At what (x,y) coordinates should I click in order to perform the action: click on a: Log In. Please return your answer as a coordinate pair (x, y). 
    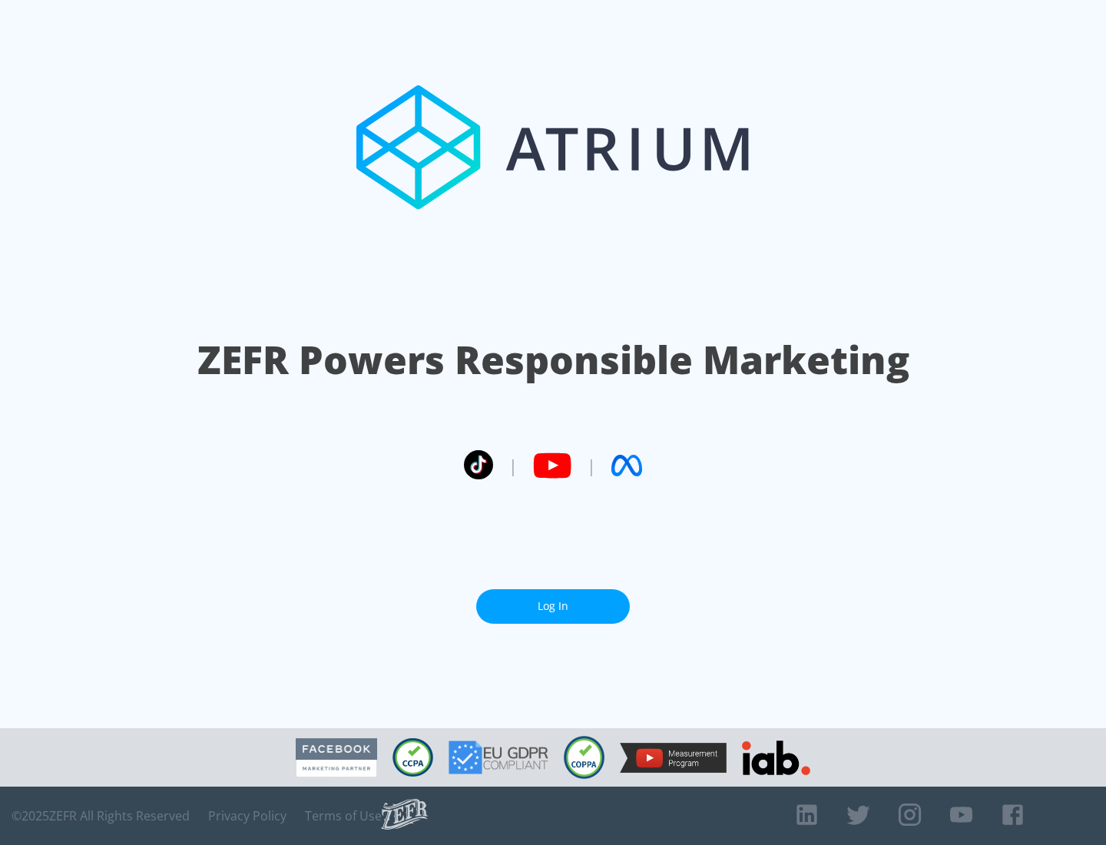
    Looking at the image, I should click on (553, 606).